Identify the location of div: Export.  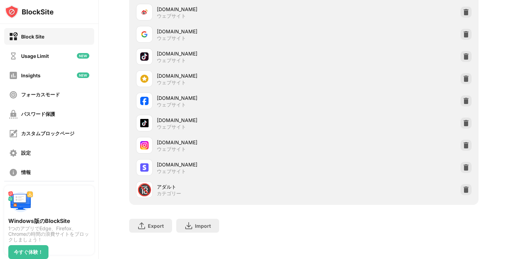
(156, 225).